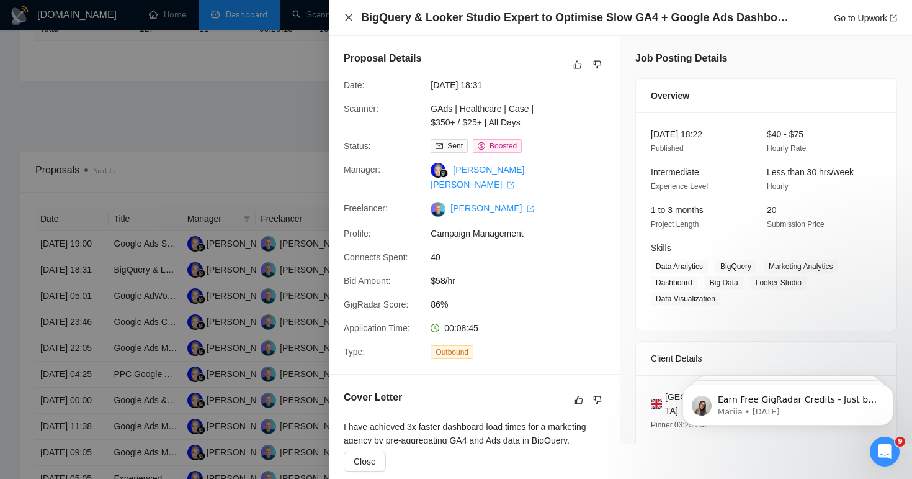 This screenshot has width=912, height=479. I want to click on span: Freelancer:, so click(366, 208).